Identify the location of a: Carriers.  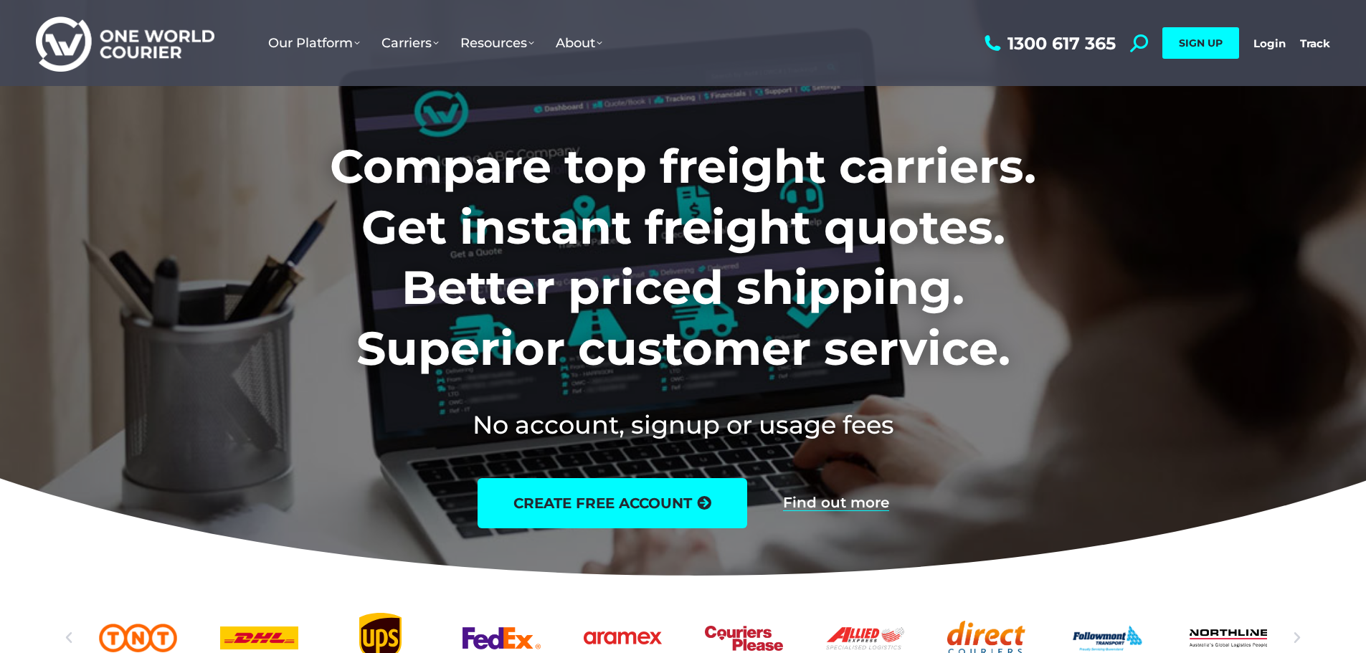
(410, 43).